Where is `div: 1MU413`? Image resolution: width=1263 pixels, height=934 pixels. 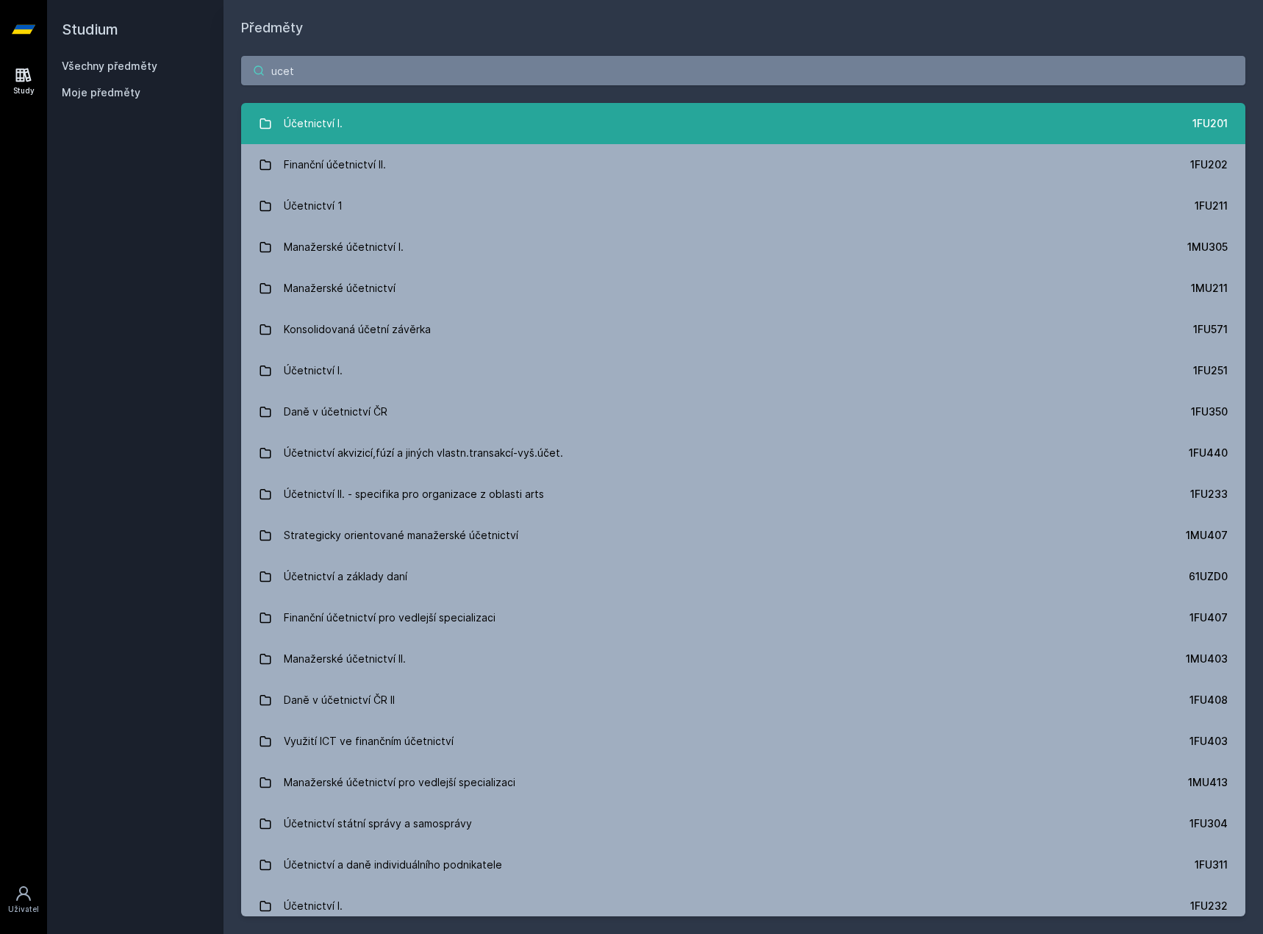 div: 1MU413 is located at coordinates (1208, 782).